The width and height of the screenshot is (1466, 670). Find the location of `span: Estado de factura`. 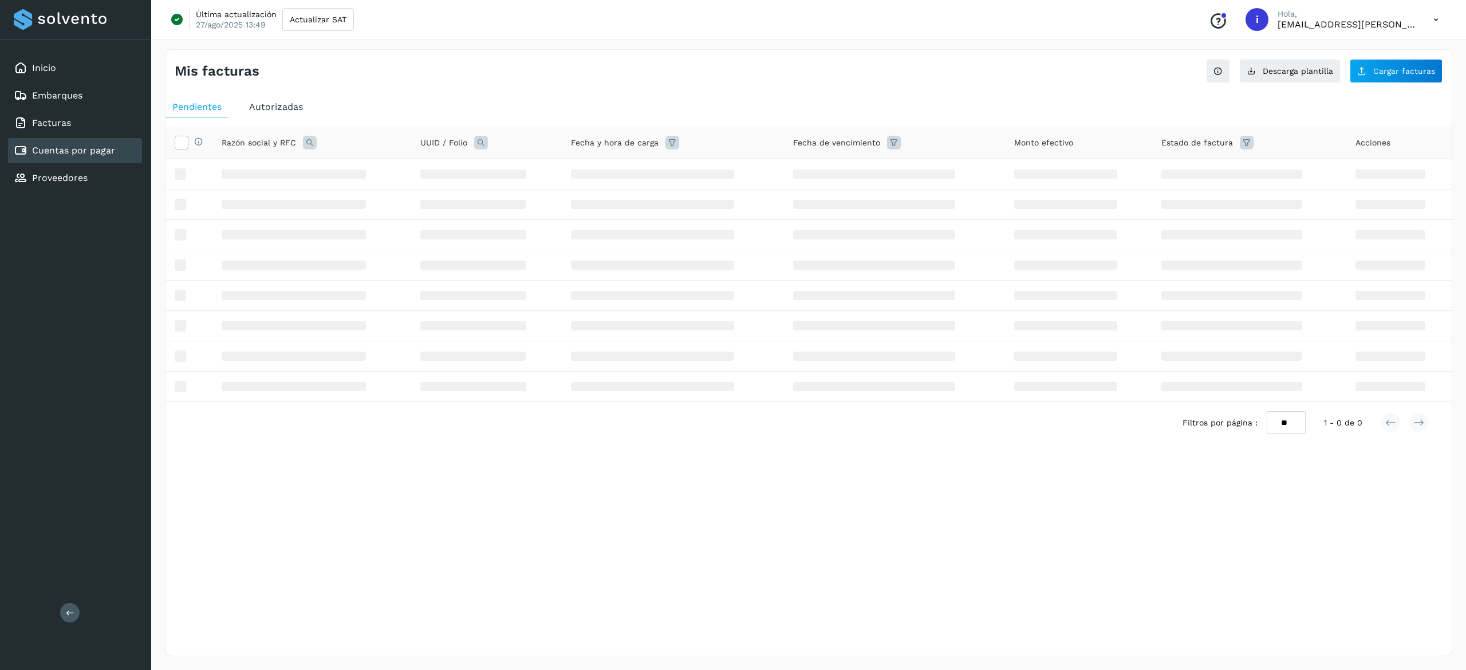

span: Estado de factura is located at coordinates (1197, 143).